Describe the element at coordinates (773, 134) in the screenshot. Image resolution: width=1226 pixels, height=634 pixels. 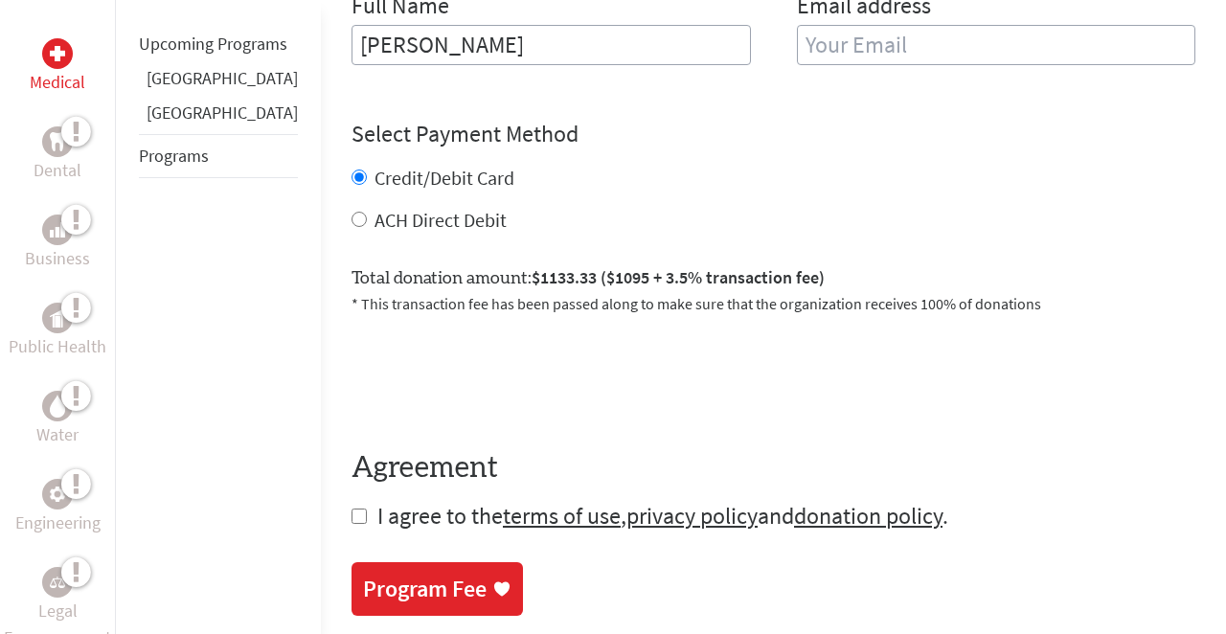
I see `h4: Select Payment Method` at that location.